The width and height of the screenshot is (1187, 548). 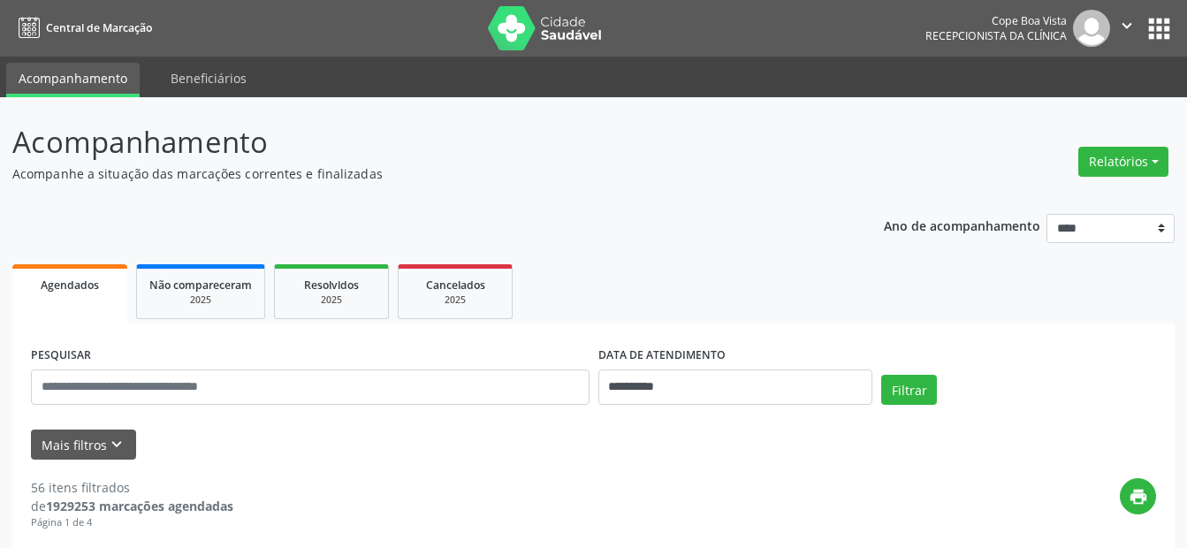 What do you see at coordinates (209, 78) in the screenshot?
I see `a: Beneficiários` at bounding box center [209, 78].